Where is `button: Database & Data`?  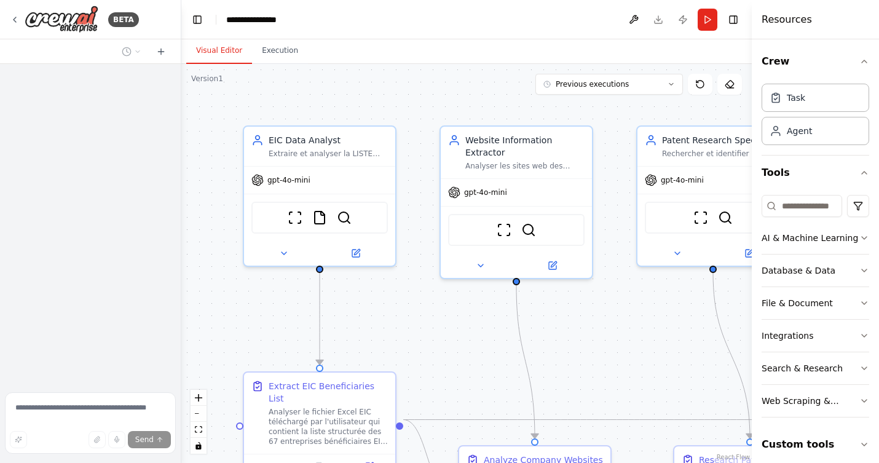
button: Database & Data is located at coordinates (815, 270).